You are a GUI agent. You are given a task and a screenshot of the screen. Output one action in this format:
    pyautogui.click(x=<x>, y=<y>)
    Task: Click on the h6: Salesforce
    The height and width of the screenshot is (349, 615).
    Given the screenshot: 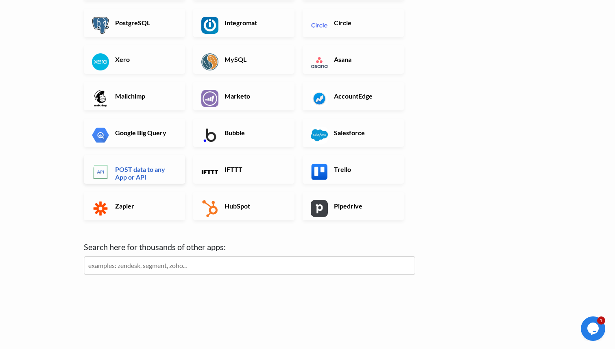 What is the action you would take?
    pyautogui.click(x=364, y=132)
    